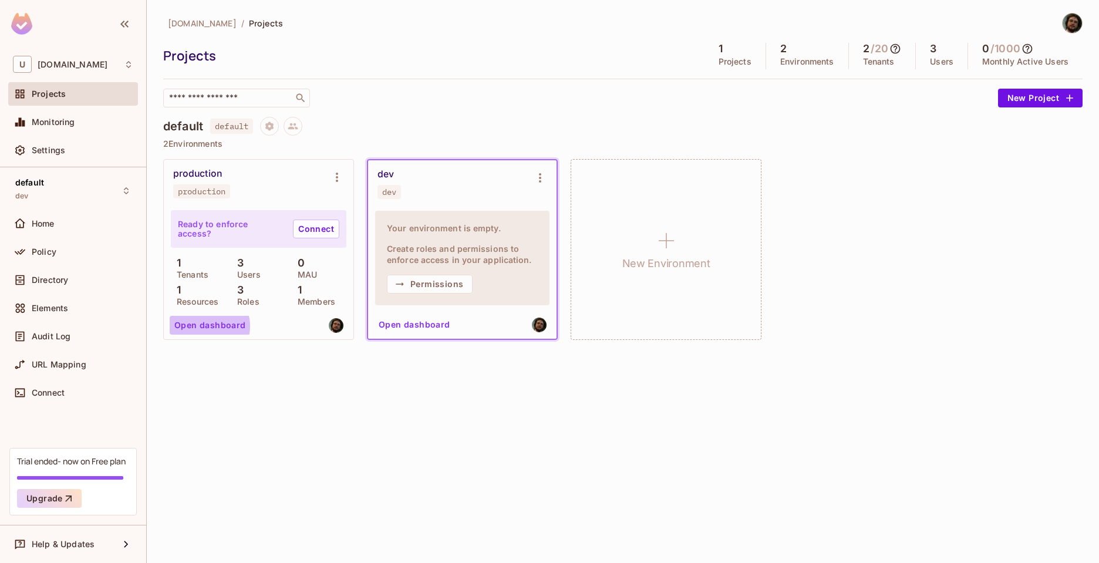 The height and width of the screenshot is (563, 1099). Describe the element at coordinates (269, 128) in the screenshot. I see `span: Project settings` at that location.